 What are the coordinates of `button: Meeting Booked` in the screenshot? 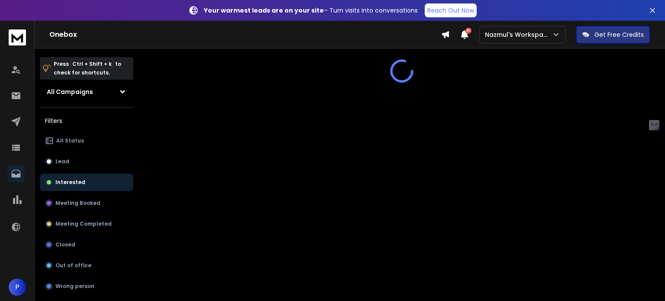 It's located at (87, 203).